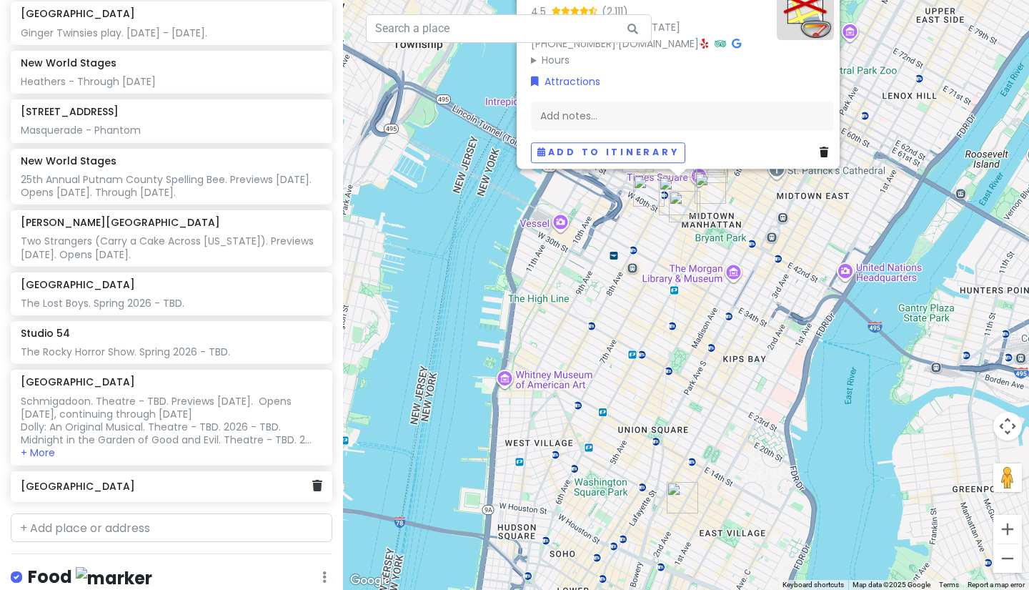 The image size is (1029, 590). What do you see at coordinates (541, 11) in the screenshot?
I see `div: 4.5` at bounding box center [541, 11].